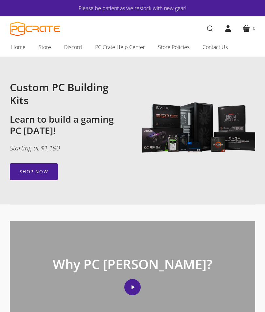  I want to click on span: PC Crate Help Center, so click(120, 47).